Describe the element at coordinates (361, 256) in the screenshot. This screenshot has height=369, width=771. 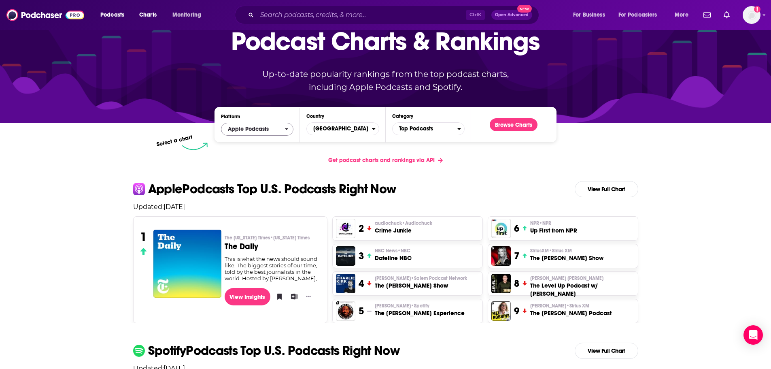
I see `h3: 3` at that location.